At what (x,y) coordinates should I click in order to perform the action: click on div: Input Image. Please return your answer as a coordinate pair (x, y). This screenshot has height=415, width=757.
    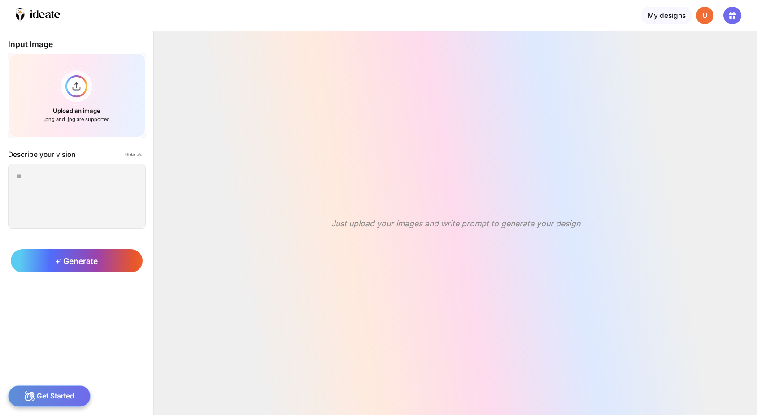
    Looking at the image, I should click on (77, 44).